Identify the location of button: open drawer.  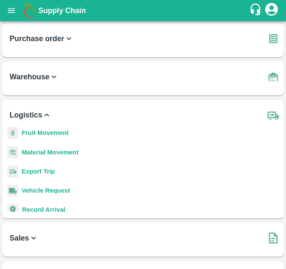
(11, 11).